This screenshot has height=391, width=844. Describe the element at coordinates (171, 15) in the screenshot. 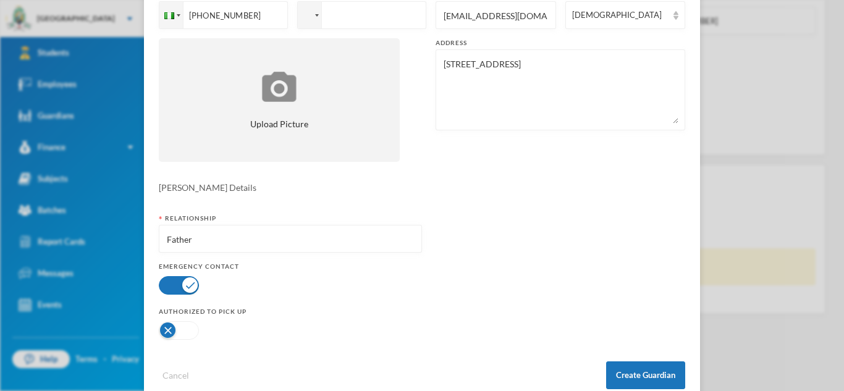

I see `div: Nigeria: + 234` at that location.